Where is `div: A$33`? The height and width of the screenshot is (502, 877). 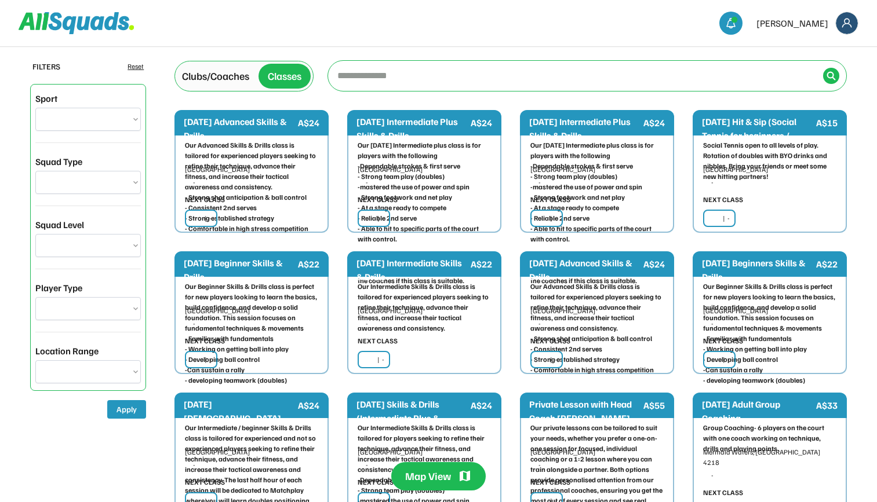 div: A$33 is located at coordinates (826, 406).